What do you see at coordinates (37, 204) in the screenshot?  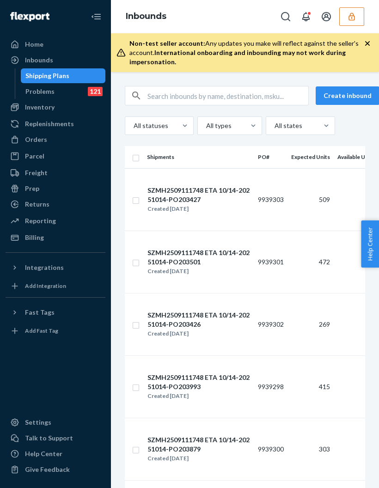 I see `div: Returns` at bounding box center [37, 204].